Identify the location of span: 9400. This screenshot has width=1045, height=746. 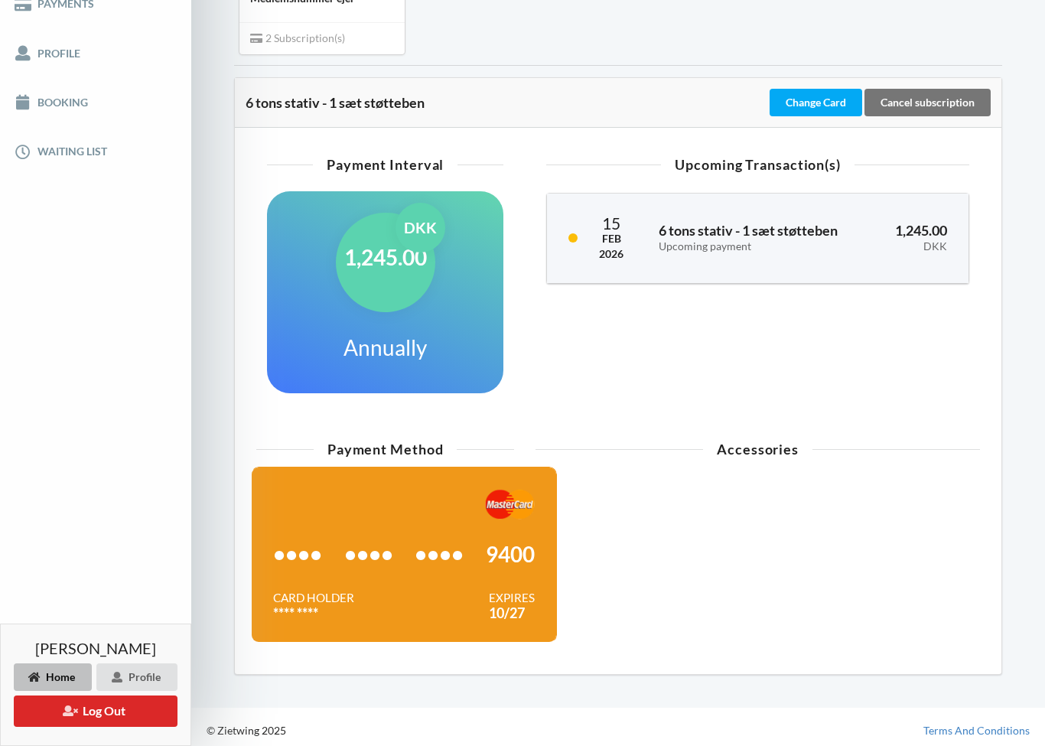
(510, 554).